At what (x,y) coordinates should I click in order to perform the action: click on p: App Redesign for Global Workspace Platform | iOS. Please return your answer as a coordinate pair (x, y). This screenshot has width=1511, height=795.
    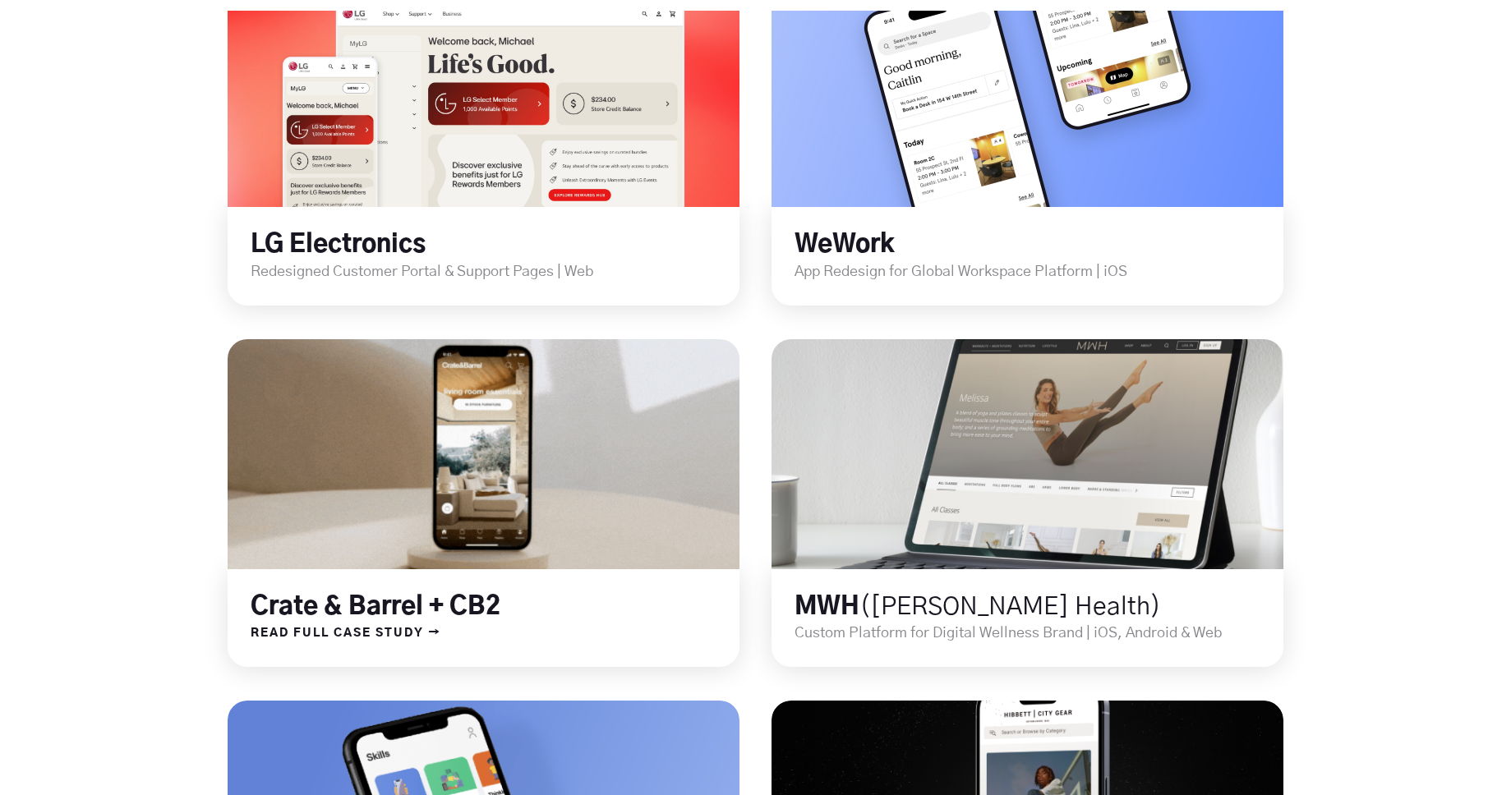
    Looking at the image, I should click on (1038, 272).